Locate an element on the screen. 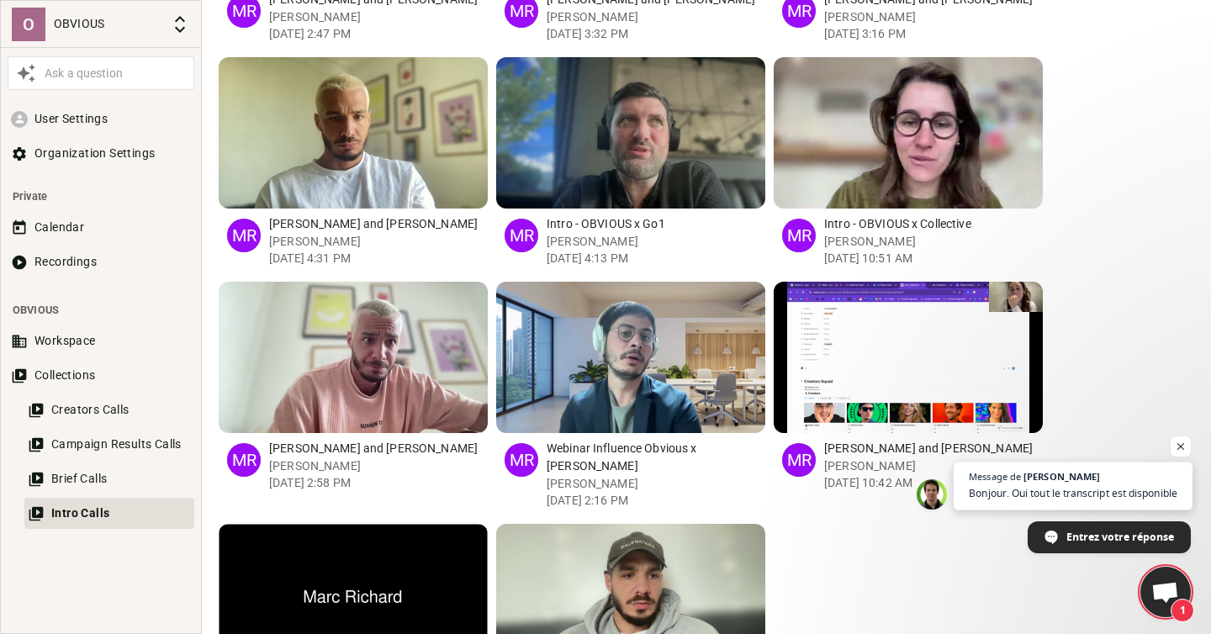  button: Collections is located at coordinates (101, 375).